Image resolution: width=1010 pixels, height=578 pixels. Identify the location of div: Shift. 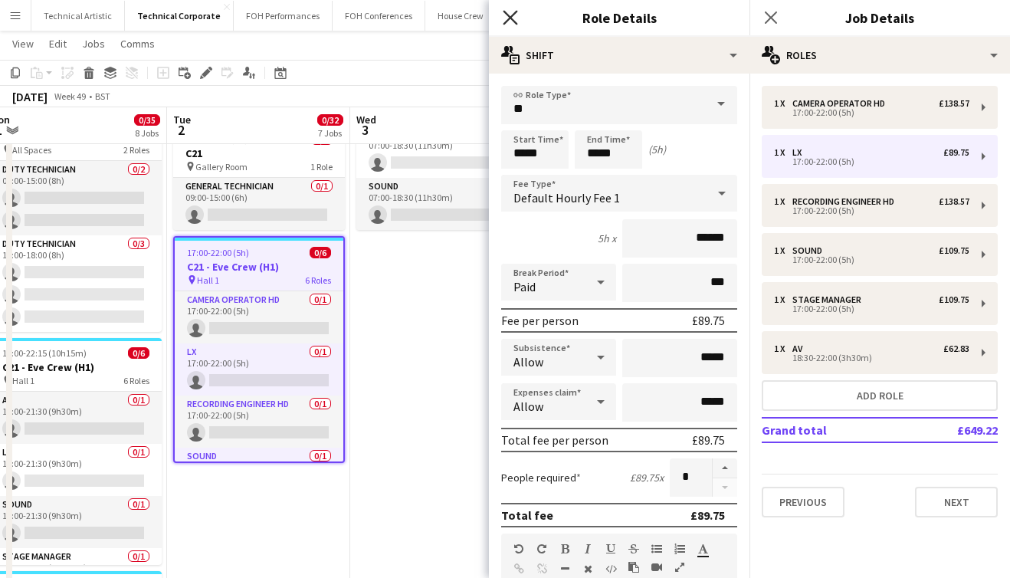
(619, 55).